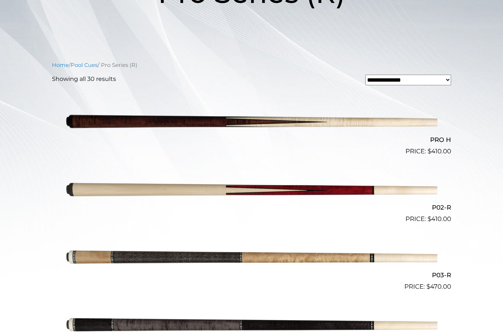 Image resolution: width=503 pixels, height=335 pixels. I want to click on h2: P02-R, so click(251, 208).